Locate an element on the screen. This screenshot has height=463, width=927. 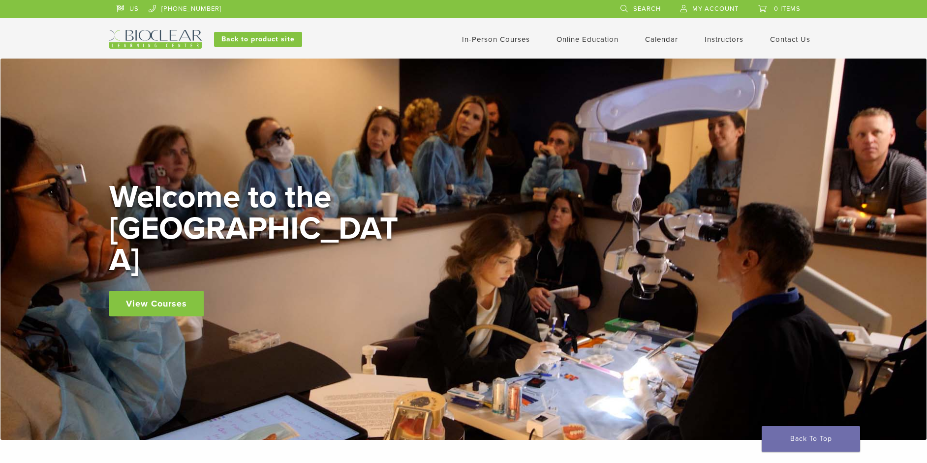
a: Online Education is located at coordinates (588, 39).